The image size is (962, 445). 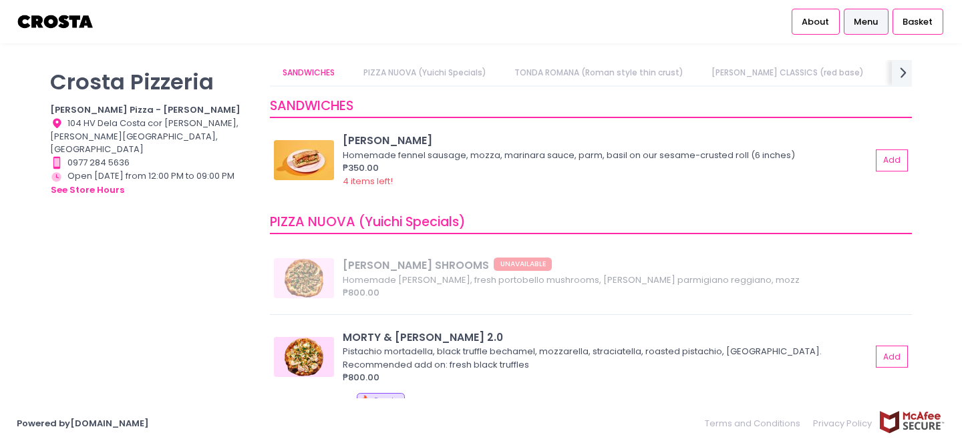 What do you see at coordinates (866, 21) in the screenshot?
I see `a: Menu` at bounding box center [866, 21].